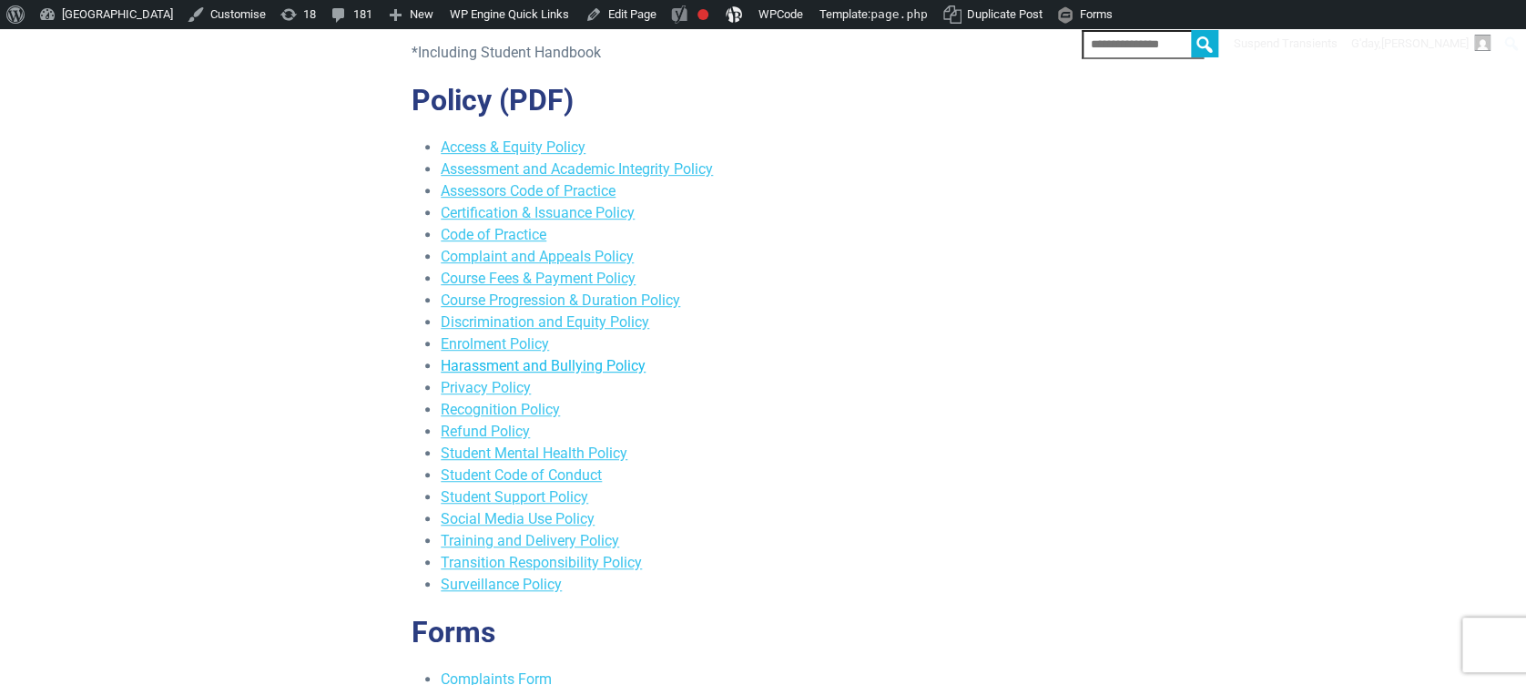 This screenshot has width=1526, height=685. I want to click on a: Recognition Policy, so click(500, 409).